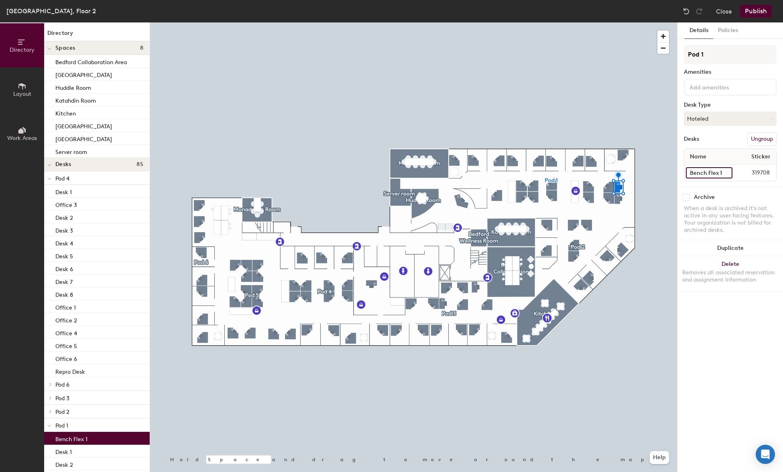 This screenshot has height=472, width=783. What do you see at coordinates (66, 345) in the screenshot?
I see `p: Office 5` at bounding box center [66, 345].